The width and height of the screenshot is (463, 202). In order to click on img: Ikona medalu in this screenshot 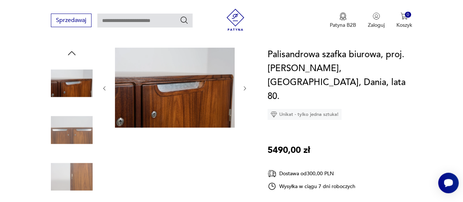, I will do `click(343, 16)`.